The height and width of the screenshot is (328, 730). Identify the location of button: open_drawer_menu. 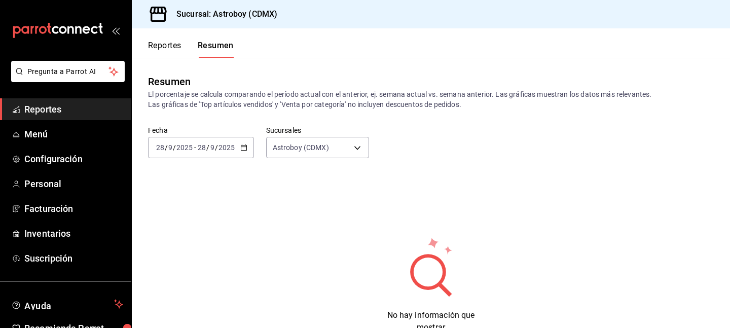
(116, 30).